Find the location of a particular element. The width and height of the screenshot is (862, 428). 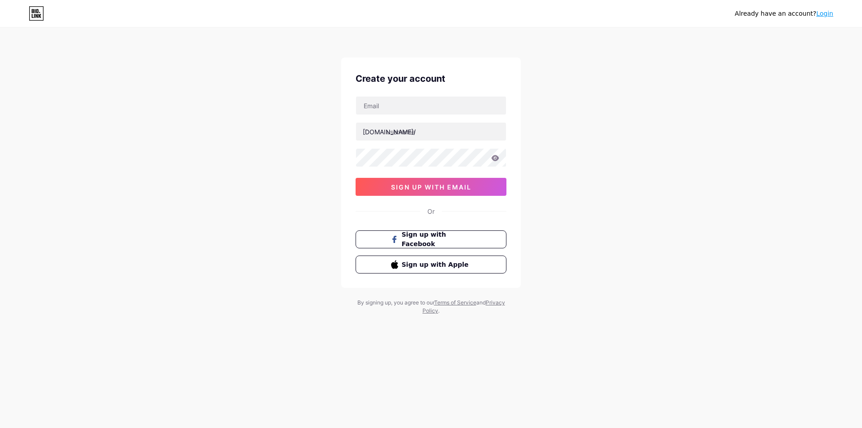

div: Already have an account? is located at coordinates (784, 13).